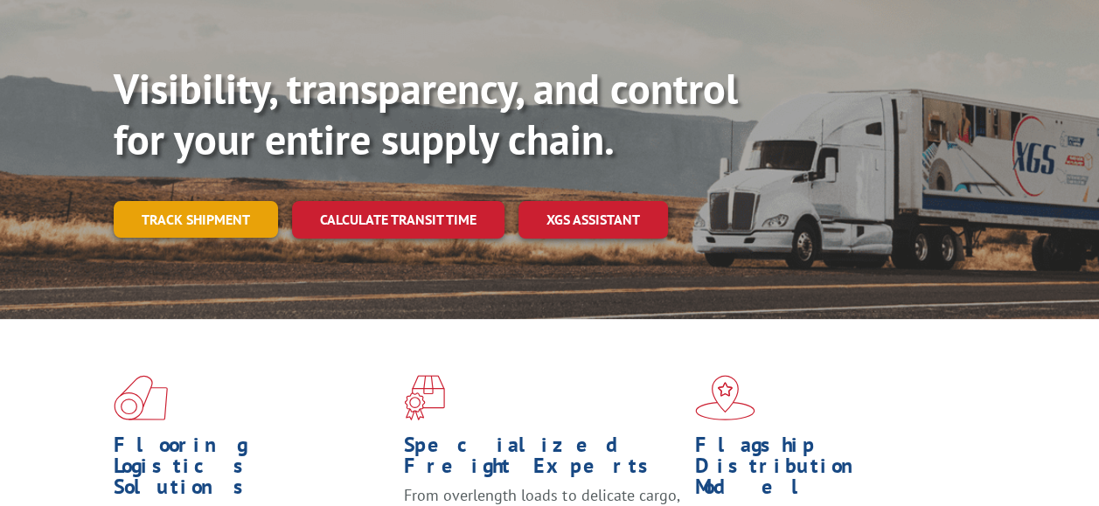  What do you see at coordinates (141, 398) in the screenshot?
I see `img: xgs-icon-total-supply-chain-intelligence-red` at bounding box center [141, 398].